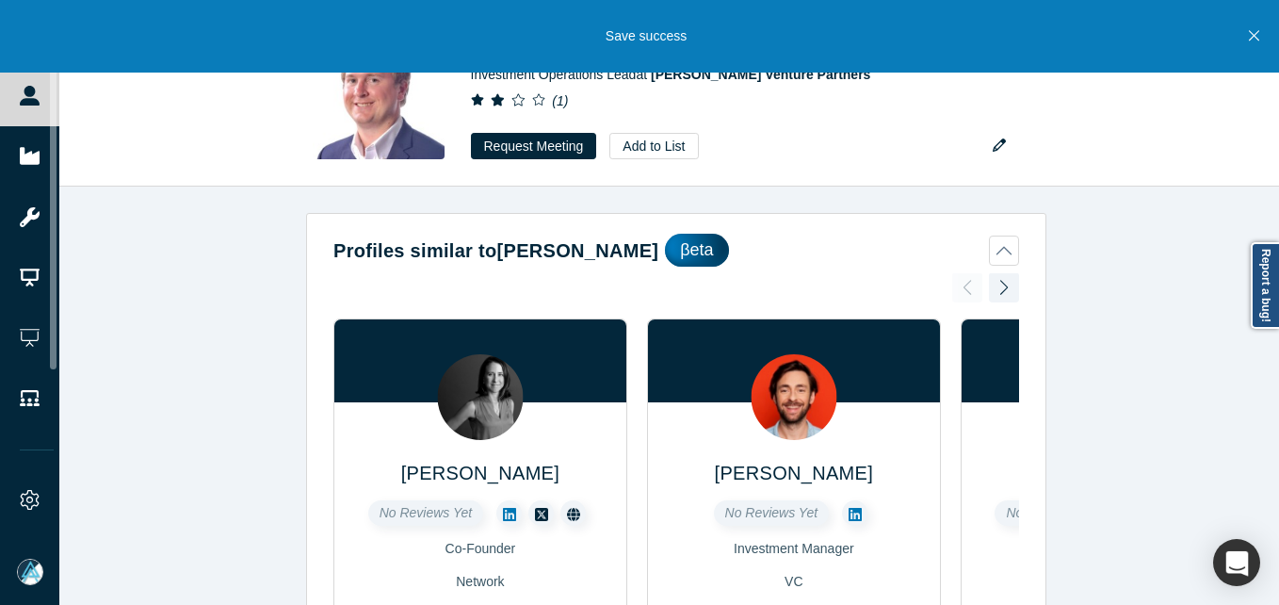 Image resolution: width=1279 pixels, height=605 pixels. I want to click on i: ( 1 ), so click(559, 101).